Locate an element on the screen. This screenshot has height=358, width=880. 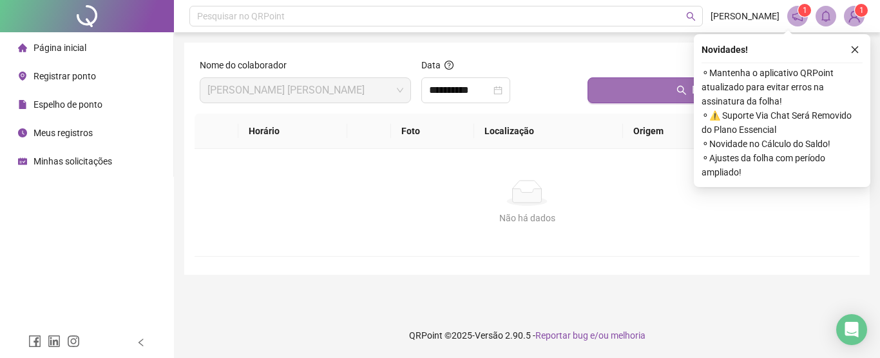
span: instagram is located at coordinates (73, 341).